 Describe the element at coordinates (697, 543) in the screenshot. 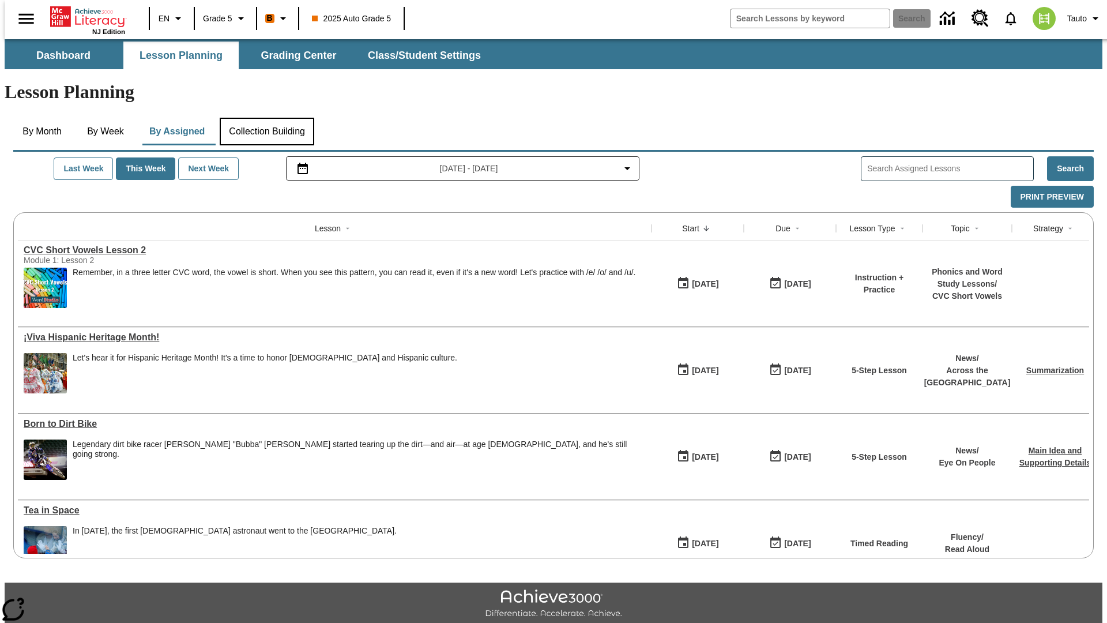

I see `button: 10/06/25: First time the lesson was available` at that location.